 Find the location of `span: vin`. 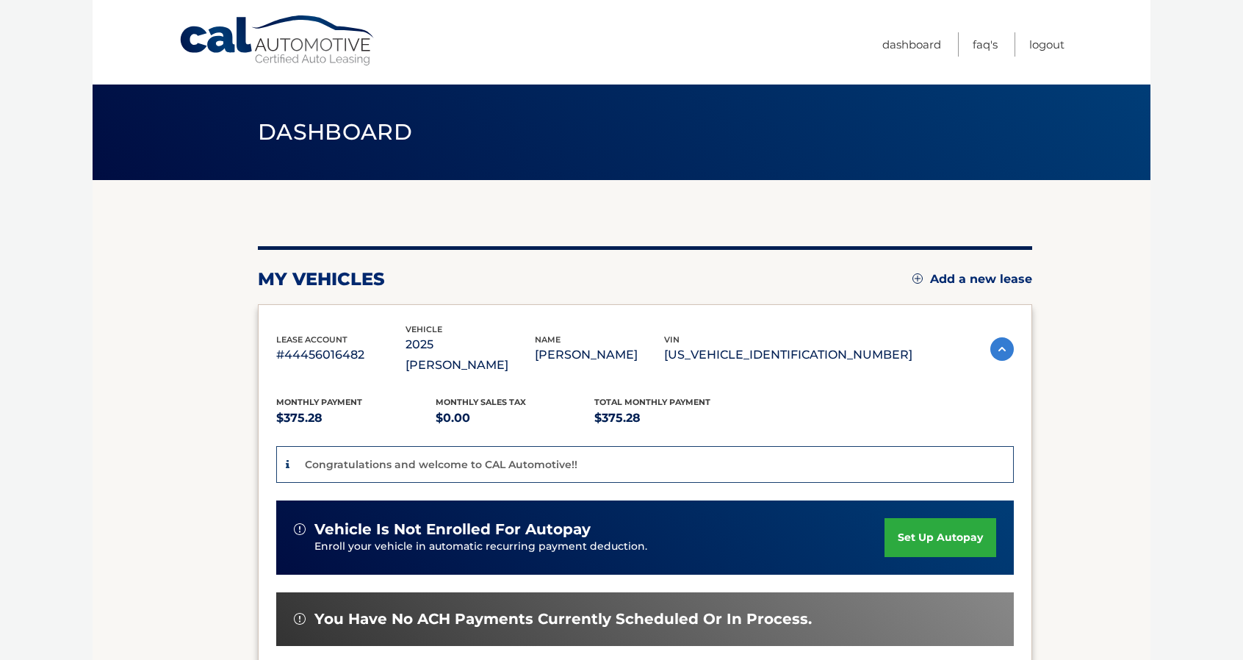

span: vin is located at coordinates (672, 339).